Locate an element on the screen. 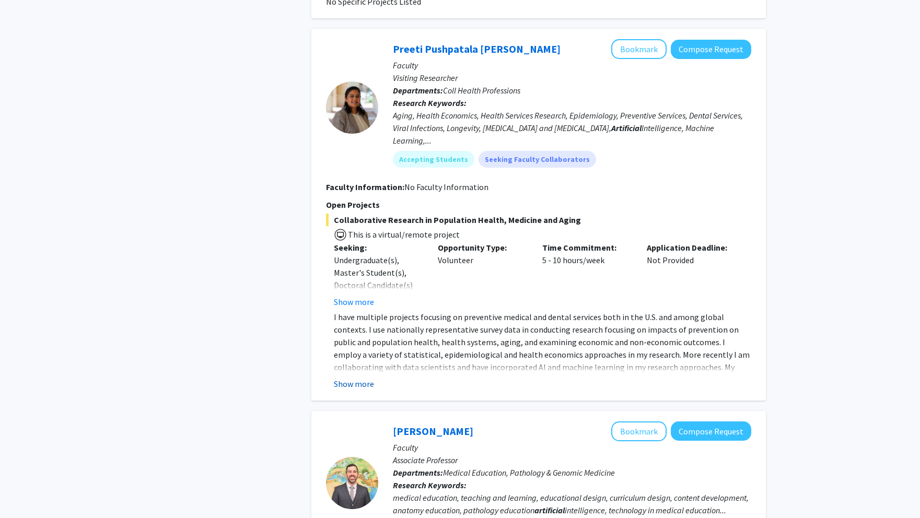 The height and width of the screenshot is (518, 920). div: Aging, Health Economics, Health Services Research, Epidemiology, Preventive Services, Dental Serv... is located at coordinates (572, 128).